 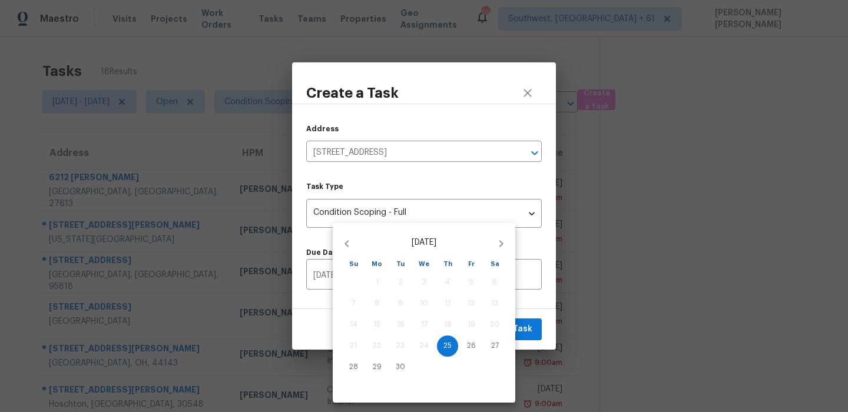 What do you see at coordinates (471, 264) in the screenshot?
I see `span: Fr` at bounding box center [471, 264].